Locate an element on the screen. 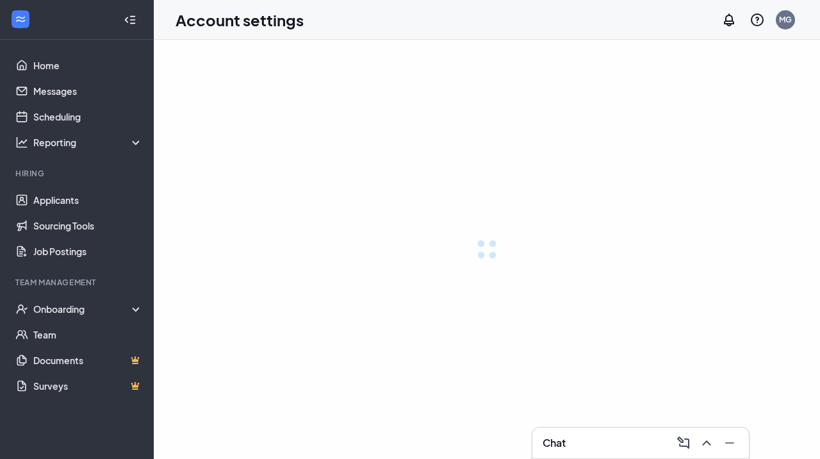 This screenshot has width=820, height=459. svg: Collapse is located at coordinates (130, 20).